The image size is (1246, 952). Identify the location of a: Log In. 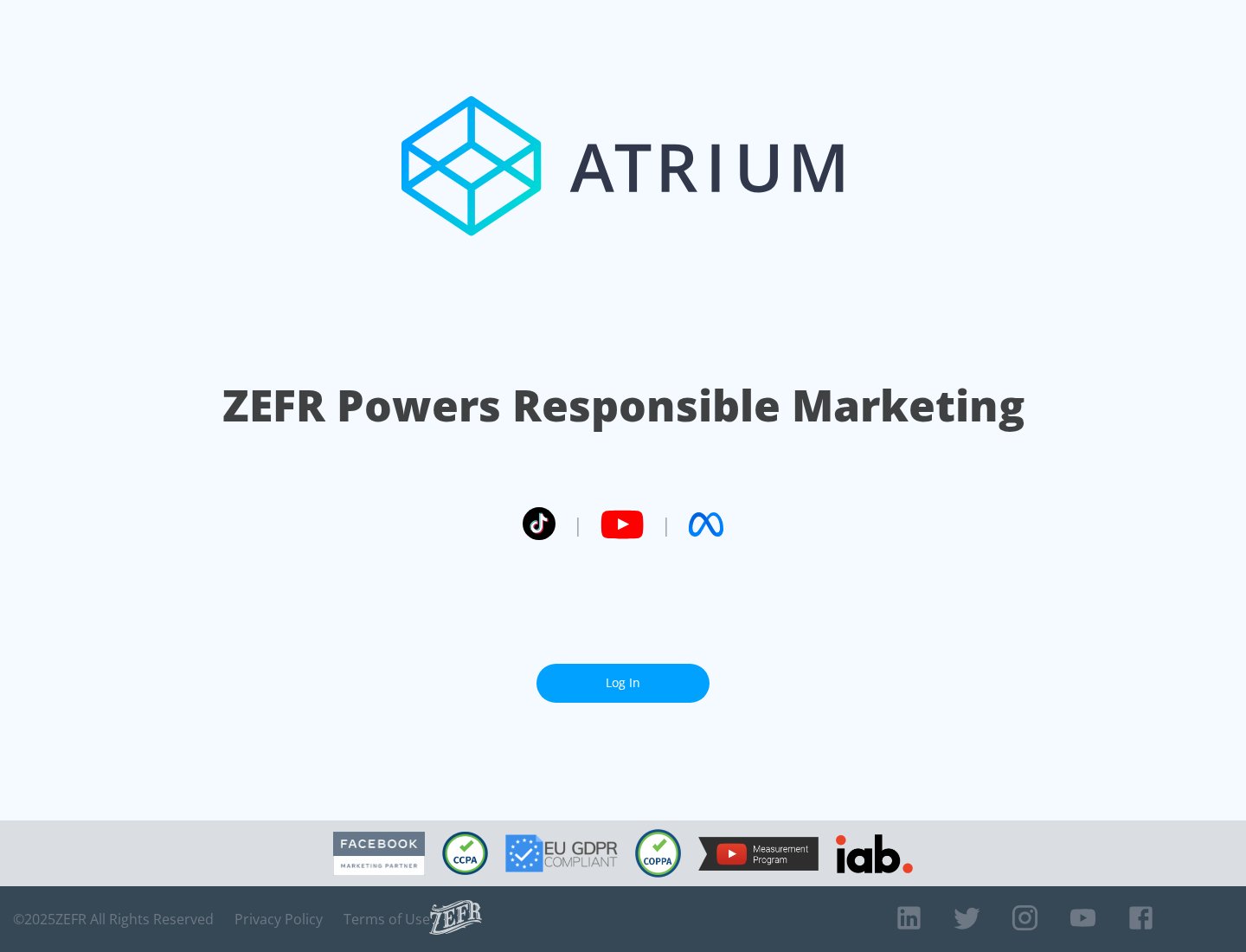
(623, 682).